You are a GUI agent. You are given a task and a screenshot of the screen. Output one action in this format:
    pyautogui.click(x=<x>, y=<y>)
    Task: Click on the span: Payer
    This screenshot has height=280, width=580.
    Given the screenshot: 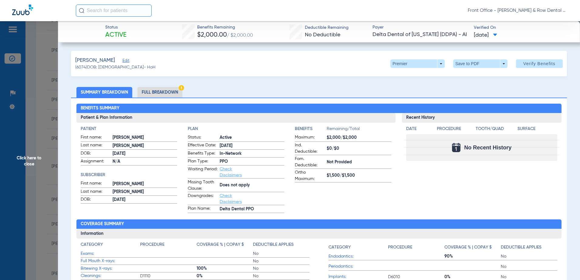 What is the action you would take?
    pyautogui.click(x=420, y=27)
    